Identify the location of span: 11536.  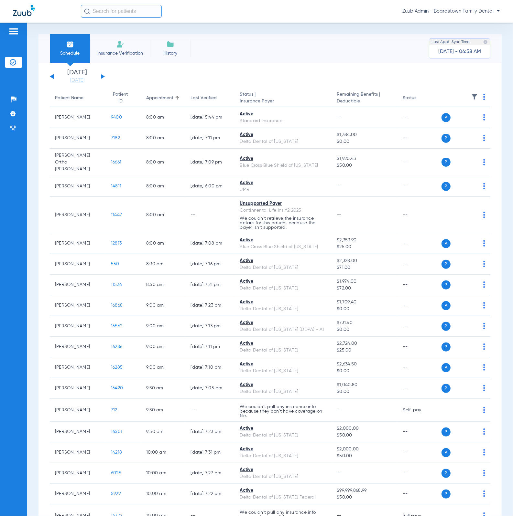
(116, 285).